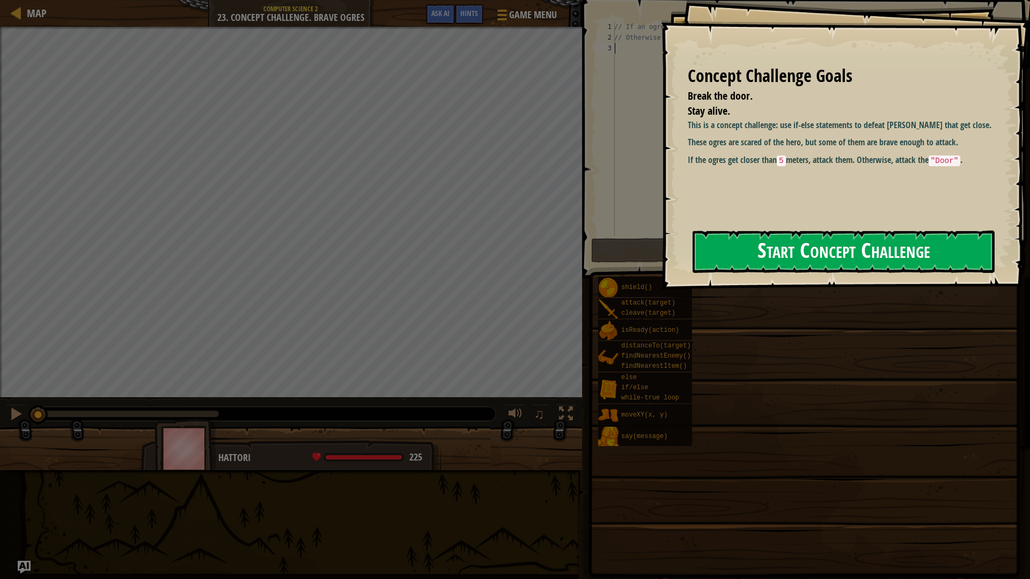 Image resolution: width=1030 pixels, height=579 pixels. What do you see at coordinates (186, 448) in the screenshot?
I see `img: thang_avatar_frame.png` at bounding box center [186, 448].